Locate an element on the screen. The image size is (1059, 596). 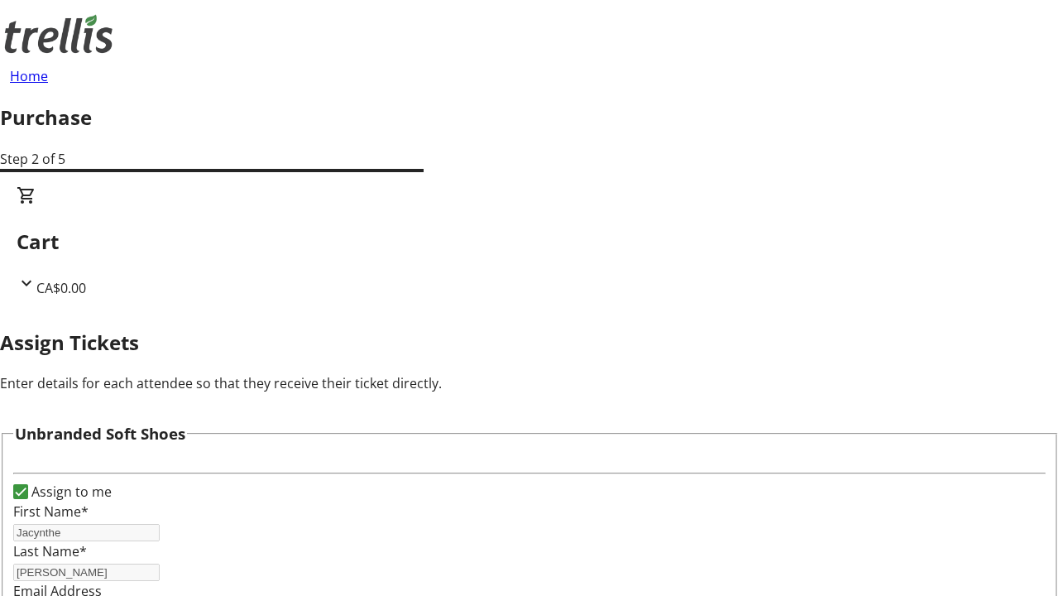
h3: Unbranded Soft Shoes is located at coordinates (100, 434).